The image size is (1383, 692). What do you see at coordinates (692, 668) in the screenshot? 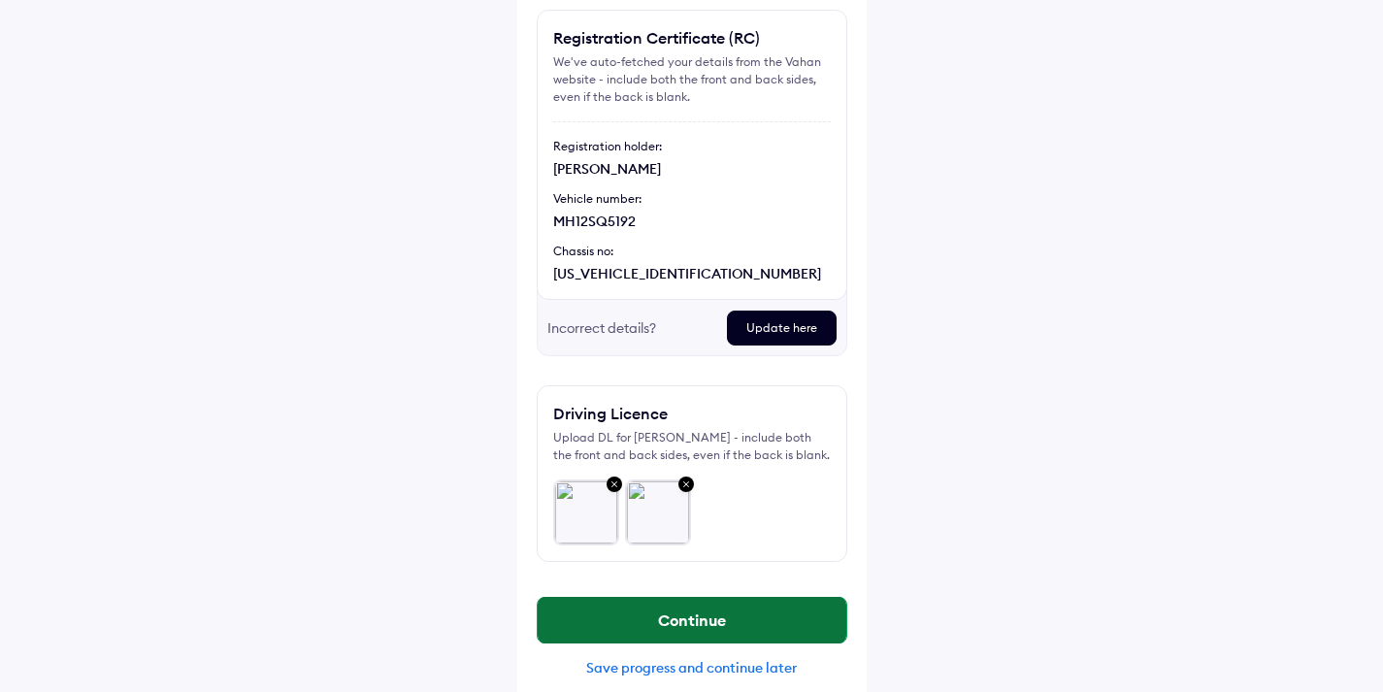
I see `div: Save progress and continue later` at bounding box center [692, 668].